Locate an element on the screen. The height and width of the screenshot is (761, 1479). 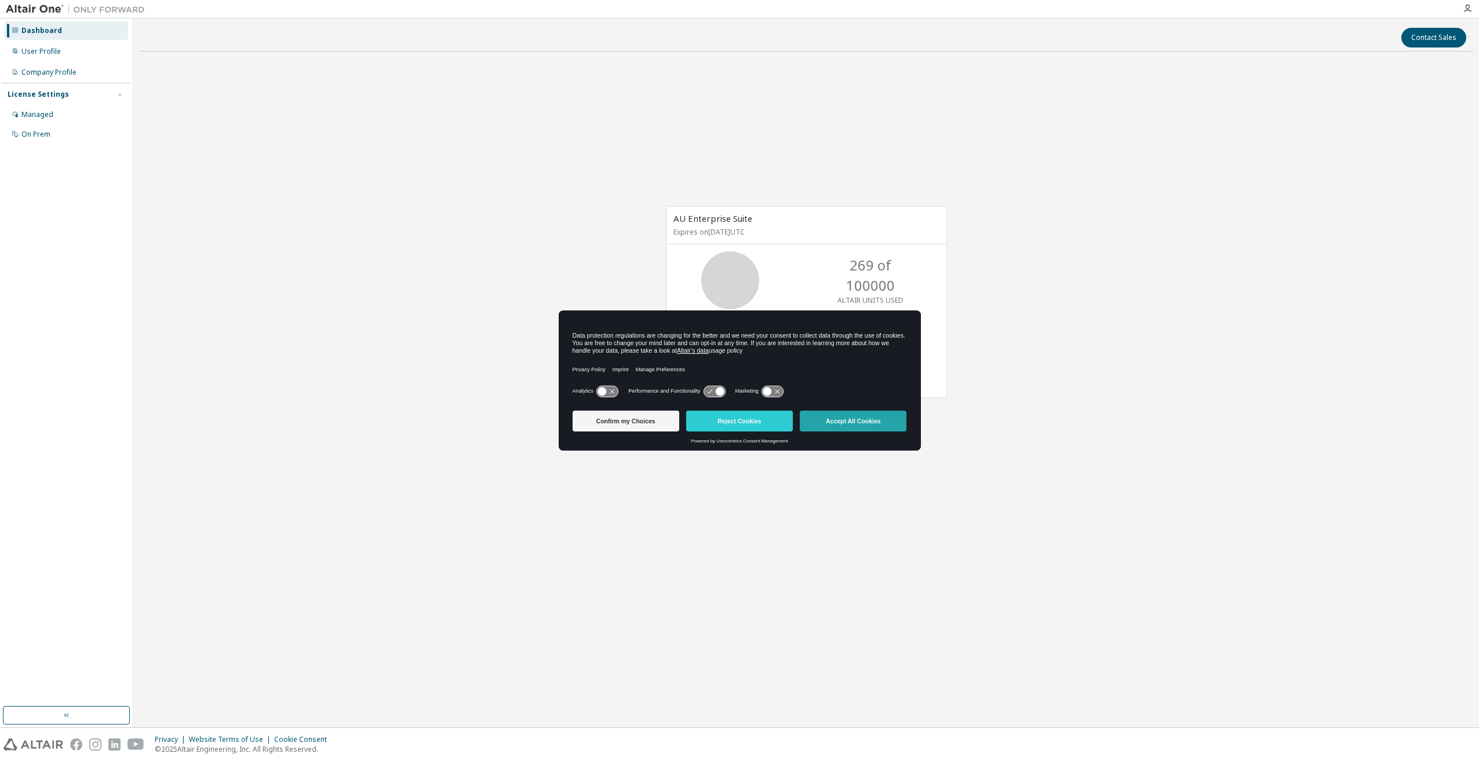
p: ALTAIR UNITS USED is located at coordinates (870, 300).